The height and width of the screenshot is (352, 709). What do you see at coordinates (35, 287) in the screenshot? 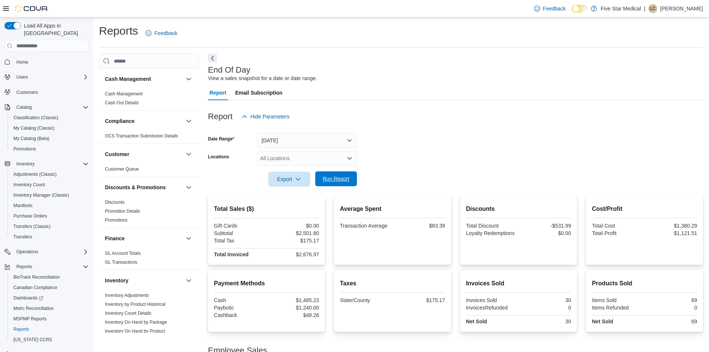
I see `a: Canadian Compliance` at bounding box center [35, 287].